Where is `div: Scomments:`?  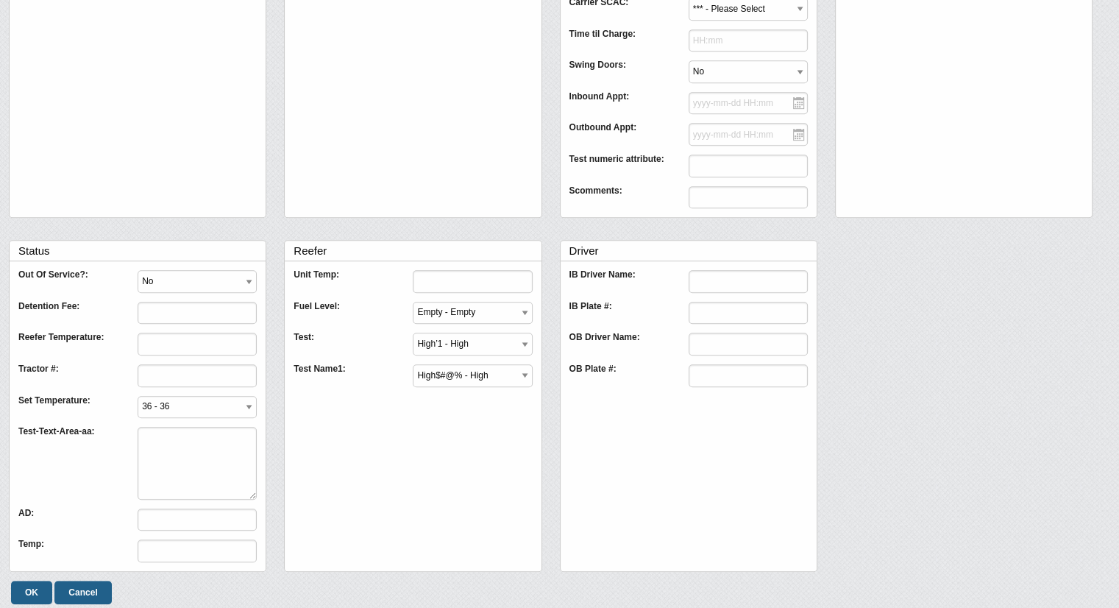 div: Scomments: is located at coordinates (629, 197).